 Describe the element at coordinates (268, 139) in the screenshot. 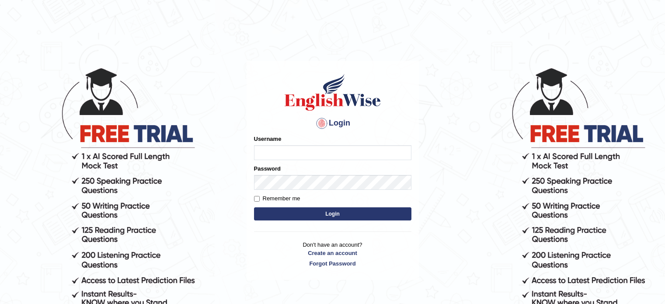

I see `label: Username` at that location.